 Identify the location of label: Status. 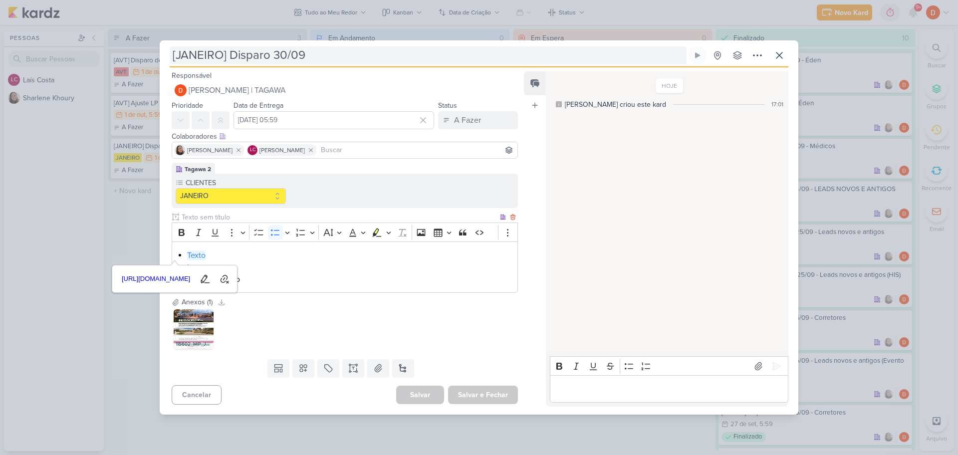
(448, 105).